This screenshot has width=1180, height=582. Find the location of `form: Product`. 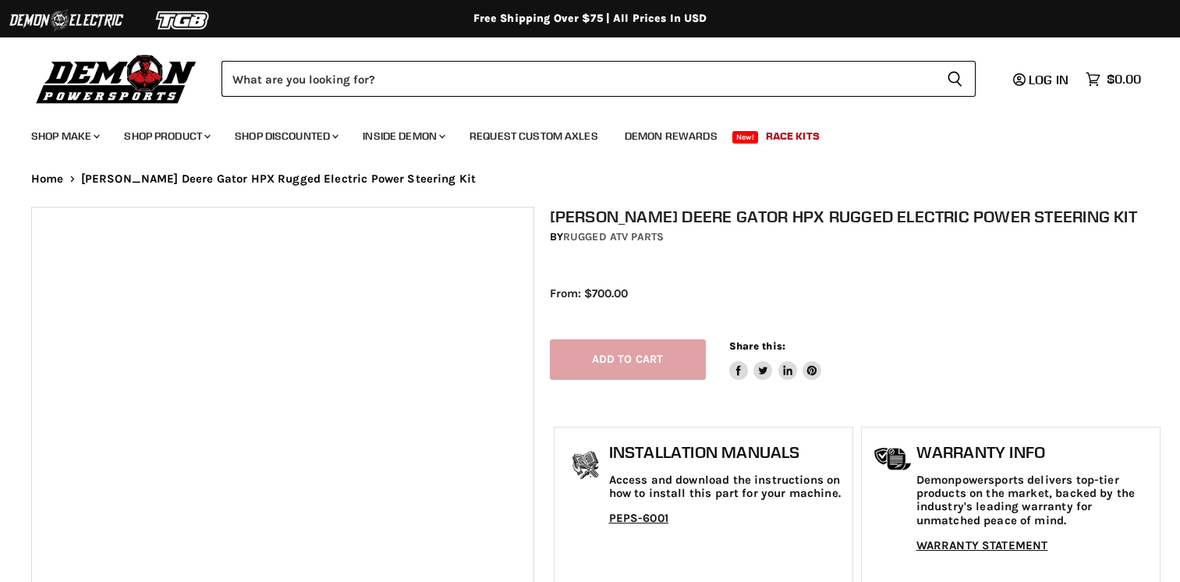

form: Product is located at coordinates (598, 79).